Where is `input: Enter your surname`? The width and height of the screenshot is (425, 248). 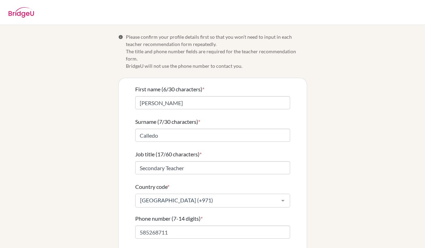
input: Enter your surname is located at coordinates (213, 135).